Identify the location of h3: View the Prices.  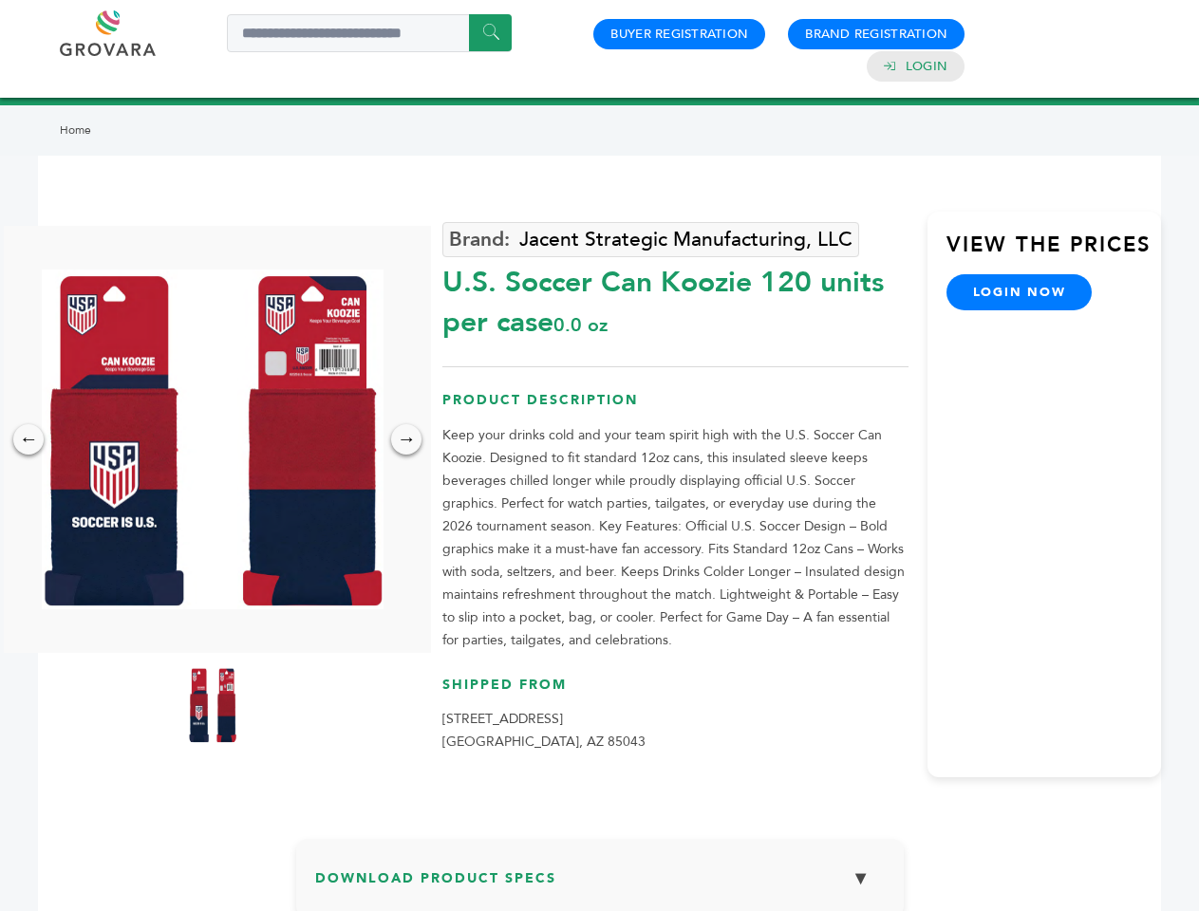
(1054, 252).